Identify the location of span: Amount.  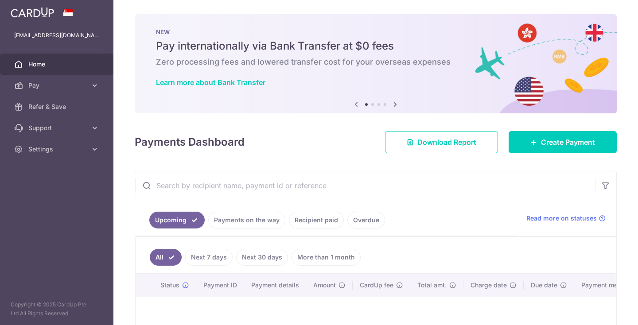
(324, 285).